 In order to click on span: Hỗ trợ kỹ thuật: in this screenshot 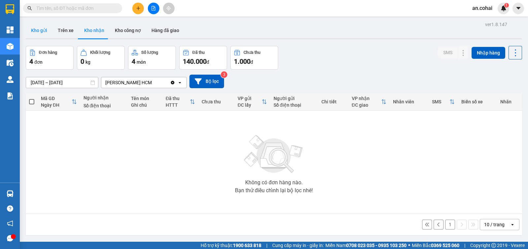, I will do `click(231, 245)`.